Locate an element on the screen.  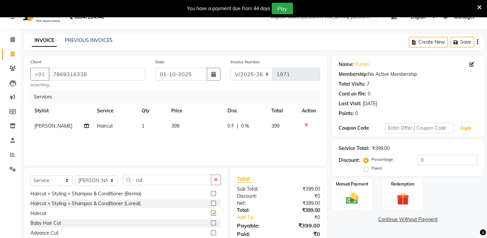
div: Points: is located at coordinates (346, 113).